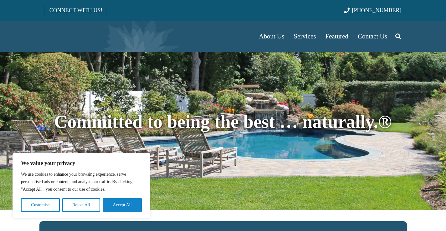 The width and height of the screenshot is (446, 231). Describe the element at coordinates (373, 36) in the screenshot. I see `a: Contact Us` at that location.